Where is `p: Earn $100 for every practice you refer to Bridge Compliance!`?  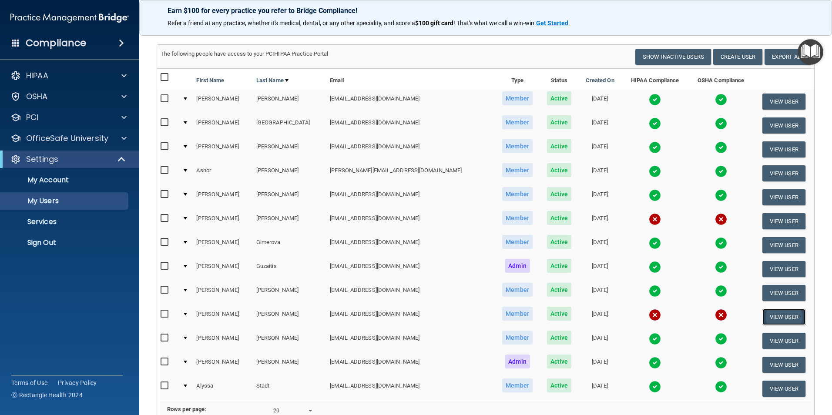 p: Earn $100 for every practice you refer to Bridge Compliance! is located at coordinates (485, 10).